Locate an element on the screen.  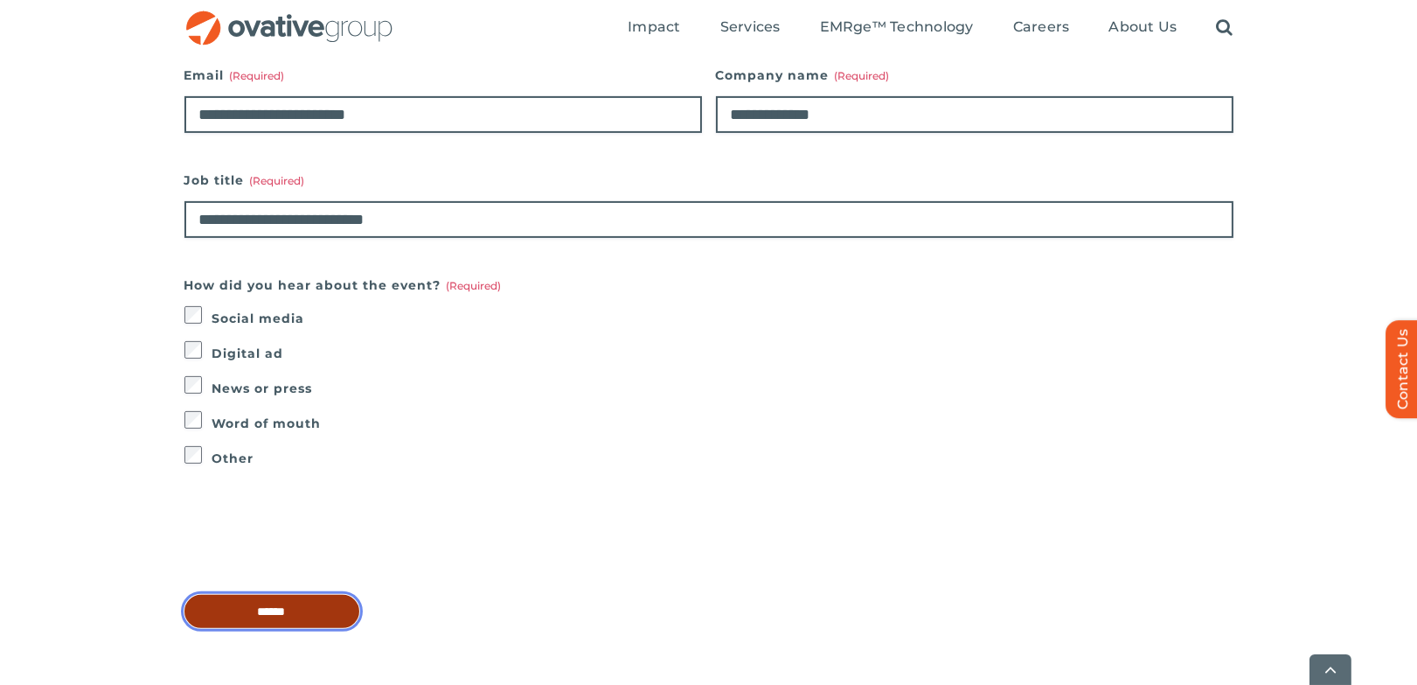
label: Company name is located at coordinates (975, 75).